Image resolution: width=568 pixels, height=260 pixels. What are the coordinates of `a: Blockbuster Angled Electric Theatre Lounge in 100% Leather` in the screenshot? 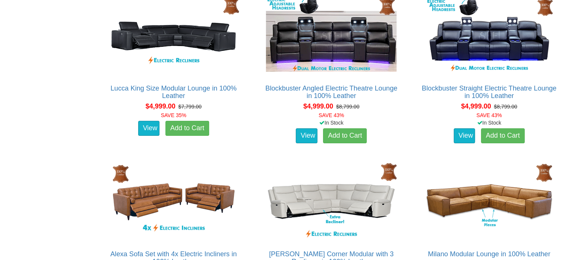 It's located at (331, 92).